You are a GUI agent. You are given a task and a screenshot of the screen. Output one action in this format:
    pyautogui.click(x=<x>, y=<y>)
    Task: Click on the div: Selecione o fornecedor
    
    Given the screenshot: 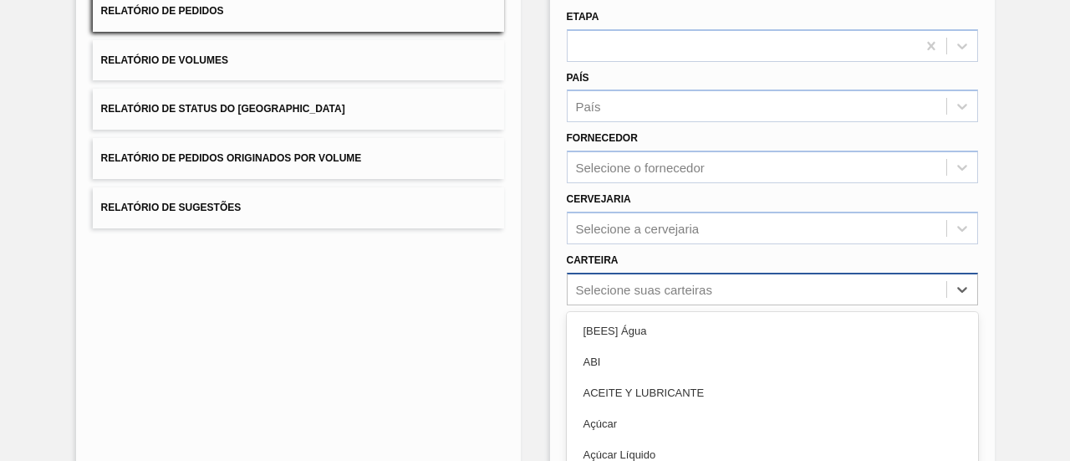 What is the action you would take?
    pyautogui.click(x=640, y=167)
    